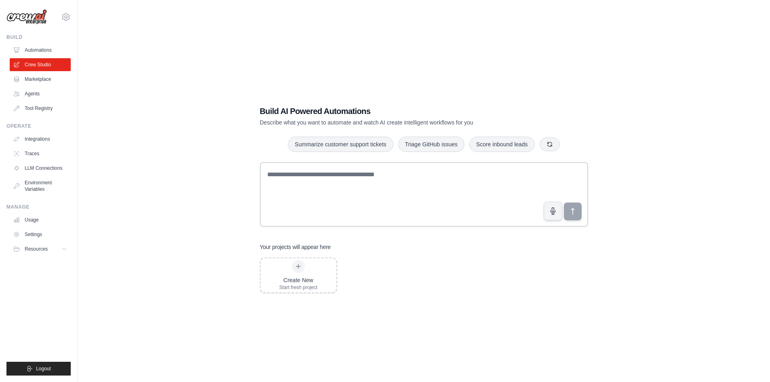 The height and width of the screenshot is (382, 770). Describe the element at coordinates (38, 126) in the screenshot. I see `div: Operate` at that location.